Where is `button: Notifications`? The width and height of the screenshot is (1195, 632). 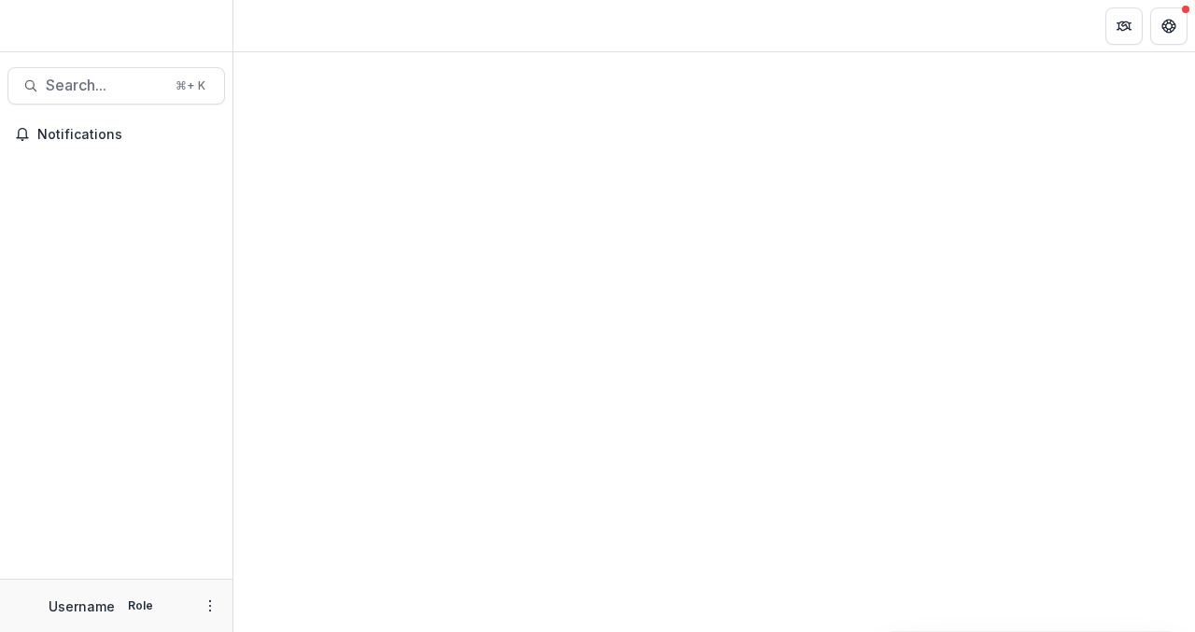 button: Notifications is located at coordinates (116, 134).